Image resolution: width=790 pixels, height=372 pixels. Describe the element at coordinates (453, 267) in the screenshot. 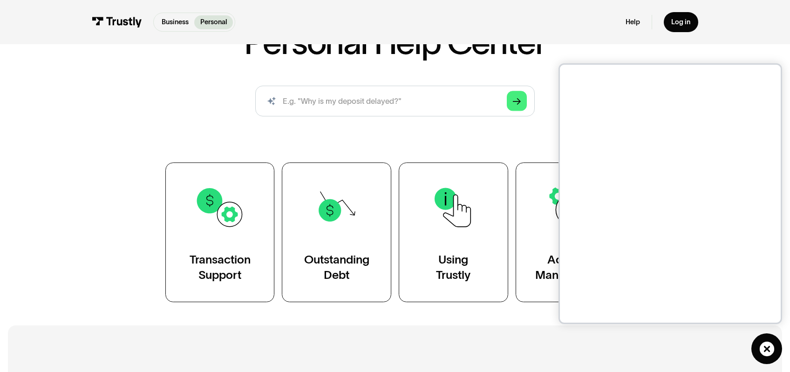

I see `div: Using Trustly` at that location.